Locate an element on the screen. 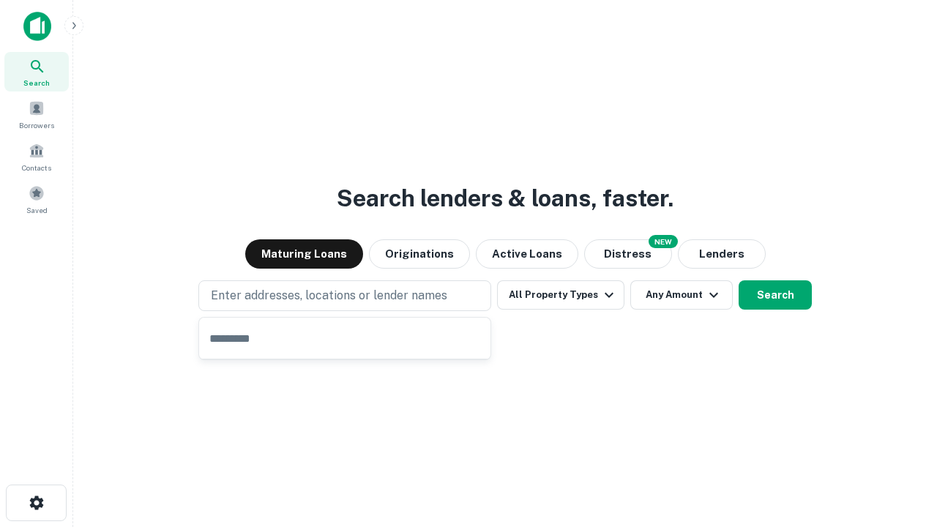 The height and width of the screenshot is (527, 937). div: Search is located at coordinates (37, 72).